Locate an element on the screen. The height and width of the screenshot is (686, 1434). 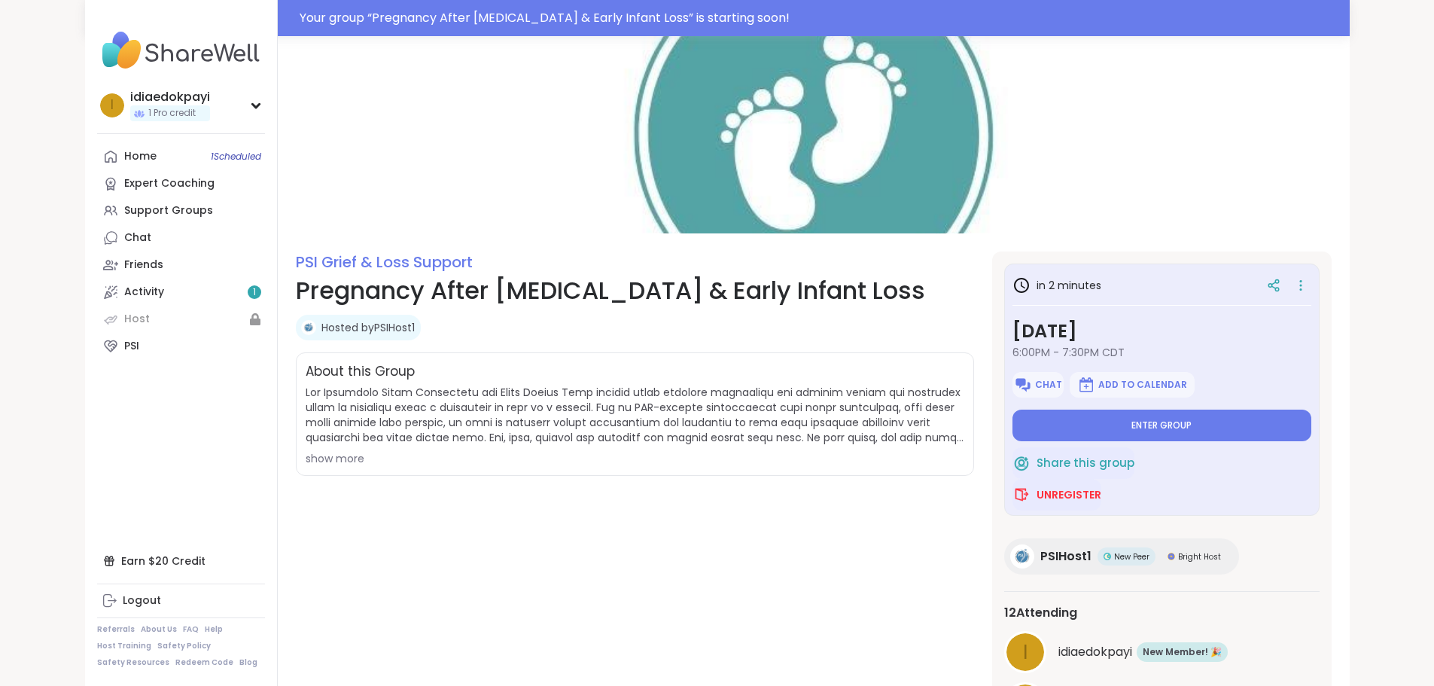
a: Referrals is located at coordinates (116, 629).